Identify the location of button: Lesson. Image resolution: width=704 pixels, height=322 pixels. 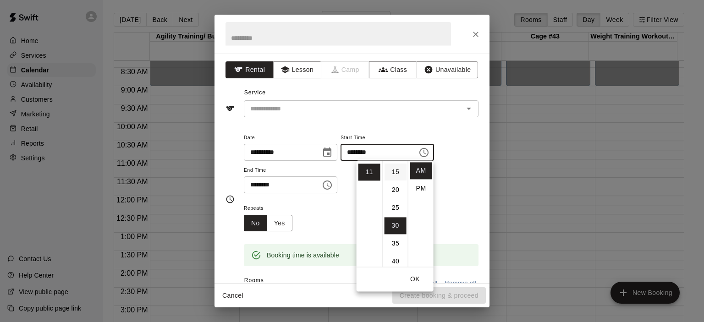
(297, 70).